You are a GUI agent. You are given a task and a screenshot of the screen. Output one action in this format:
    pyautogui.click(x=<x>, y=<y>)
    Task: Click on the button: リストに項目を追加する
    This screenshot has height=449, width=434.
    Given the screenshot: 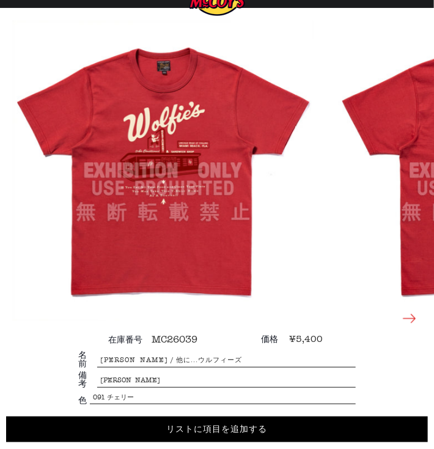 What is the action you would take?
    pyautogui.click(x=217, y=429)
    